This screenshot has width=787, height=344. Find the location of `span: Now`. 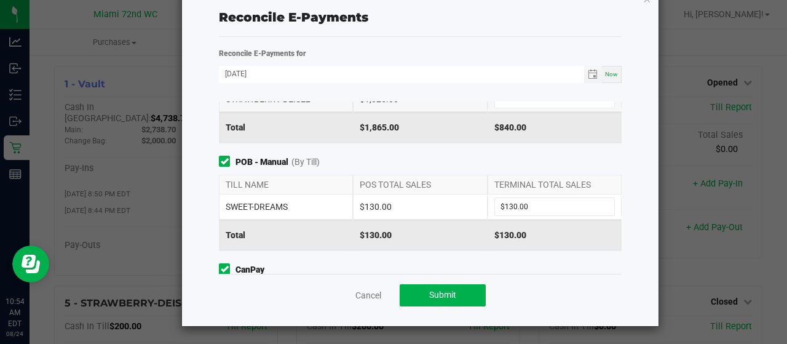

span: Now is located at coordinates (611, 74).